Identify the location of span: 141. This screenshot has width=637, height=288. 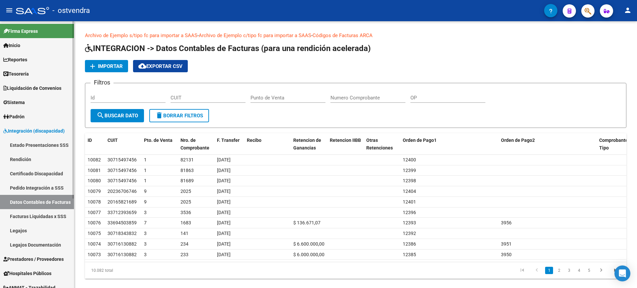
(185, 234).